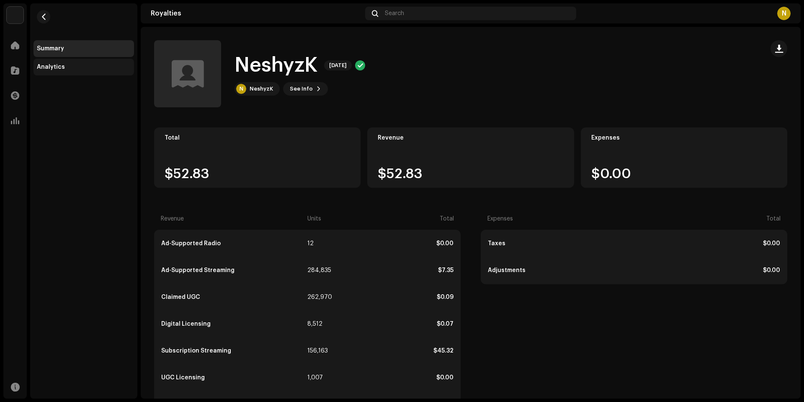 Image resolution: width=804 pixels, height=402 pixels. What do you see at coordinates (560, 270) in the screenshot?
I see `div: Adjustments` at bounding box center [560, 270].